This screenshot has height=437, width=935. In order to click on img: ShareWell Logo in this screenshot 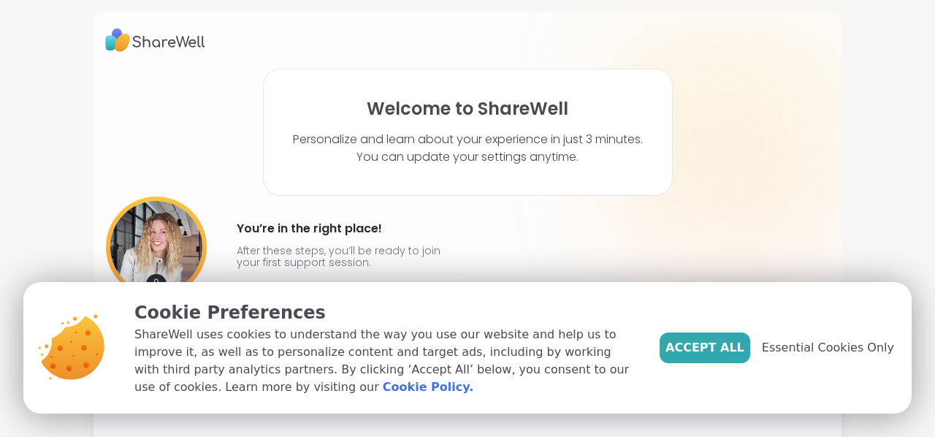, I will do `click(155, 40)`.